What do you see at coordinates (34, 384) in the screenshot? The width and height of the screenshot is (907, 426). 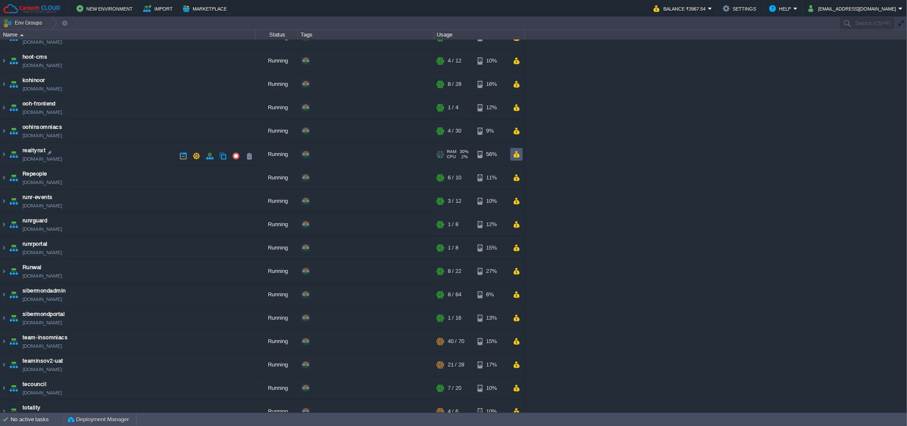 I see `a: tecouncil` at bounding box center [34, 384].